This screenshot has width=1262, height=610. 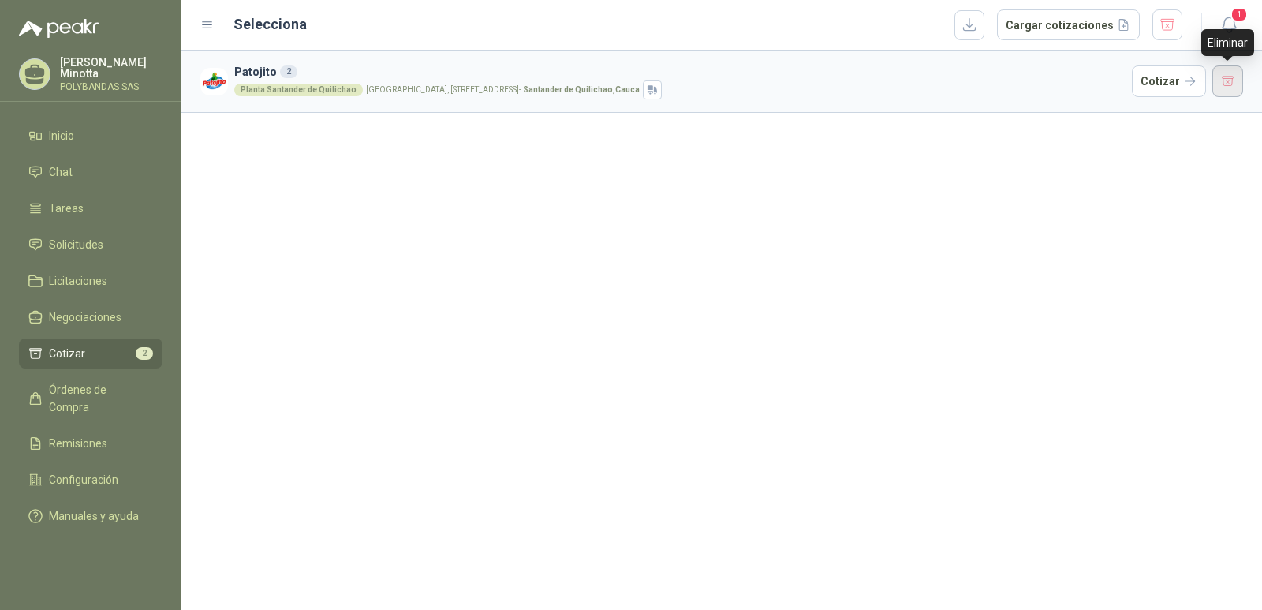 I want to click on div: 2, so click(x=289, y=72).